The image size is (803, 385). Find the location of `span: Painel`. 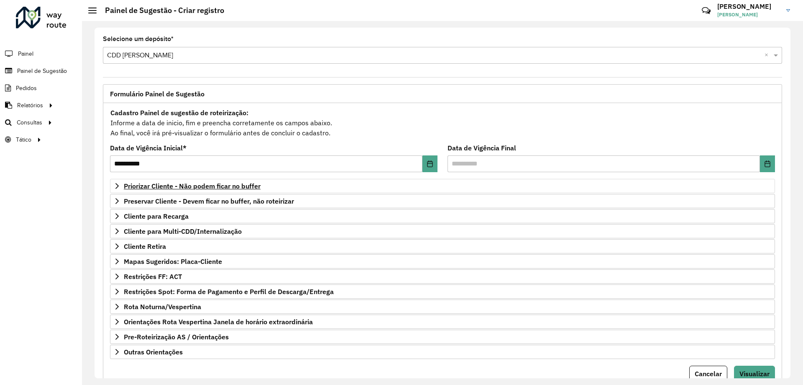

span: Painel is located at coordinates (26, 54).